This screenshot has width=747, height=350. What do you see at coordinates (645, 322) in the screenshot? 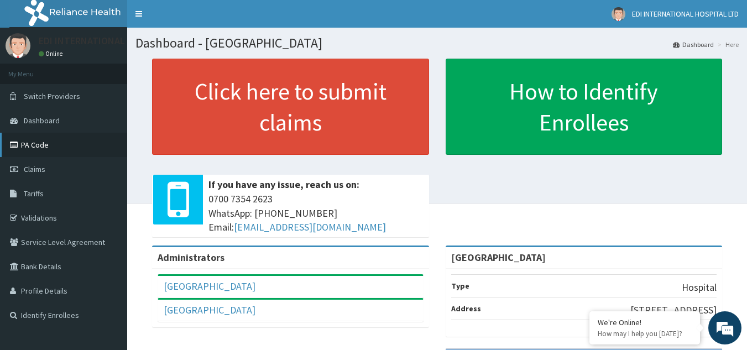
I see `div: We're Online!` at bounding box center [645, 322].